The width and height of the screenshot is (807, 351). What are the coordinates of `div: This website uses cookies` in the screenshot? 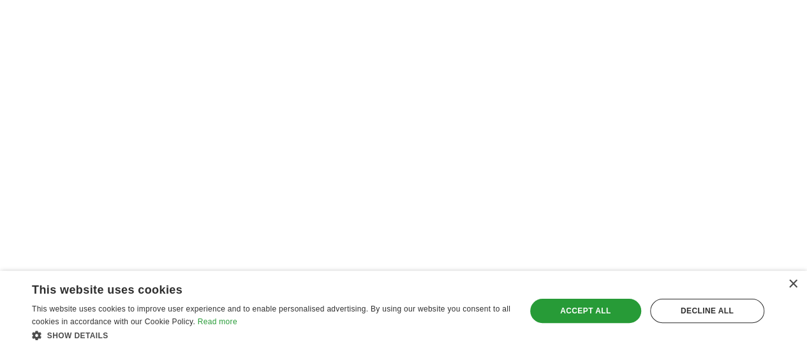 It's located at (255, 288).